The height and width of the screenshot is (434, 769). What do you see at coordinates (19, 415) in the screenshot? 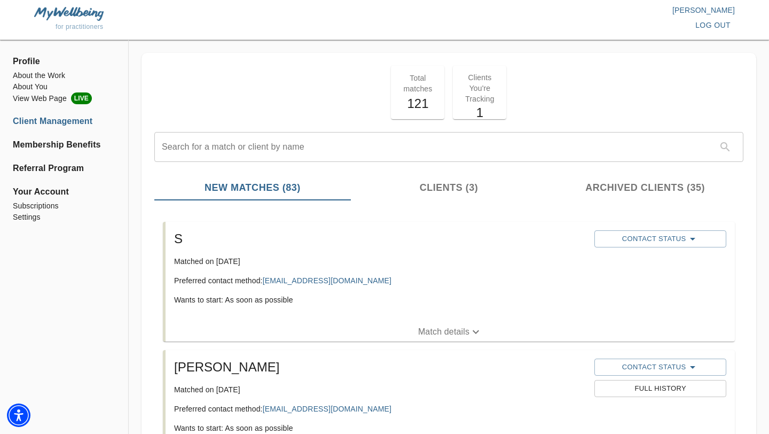
I see `div: Accessibility Menu` at bounding box center [19, 415].